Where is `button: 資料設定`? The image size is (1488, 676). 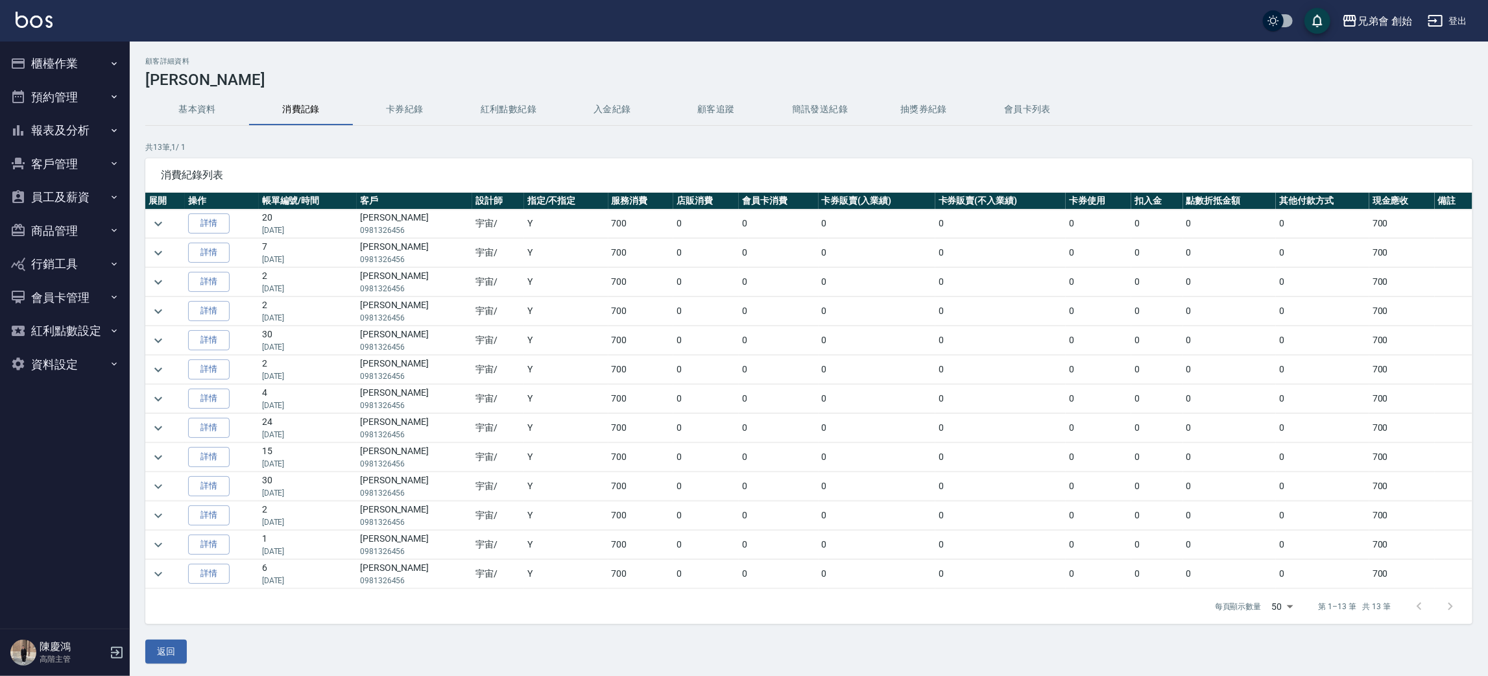
button: 資料設定 is located at coordinates (65, 365).